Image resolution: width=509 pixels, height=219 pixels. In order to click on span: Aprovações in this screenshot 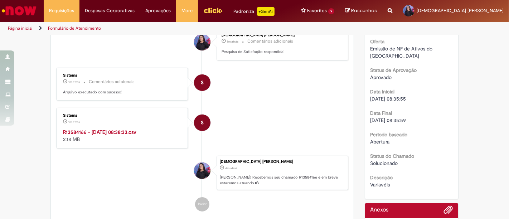, I will do `click(158, 11)`.